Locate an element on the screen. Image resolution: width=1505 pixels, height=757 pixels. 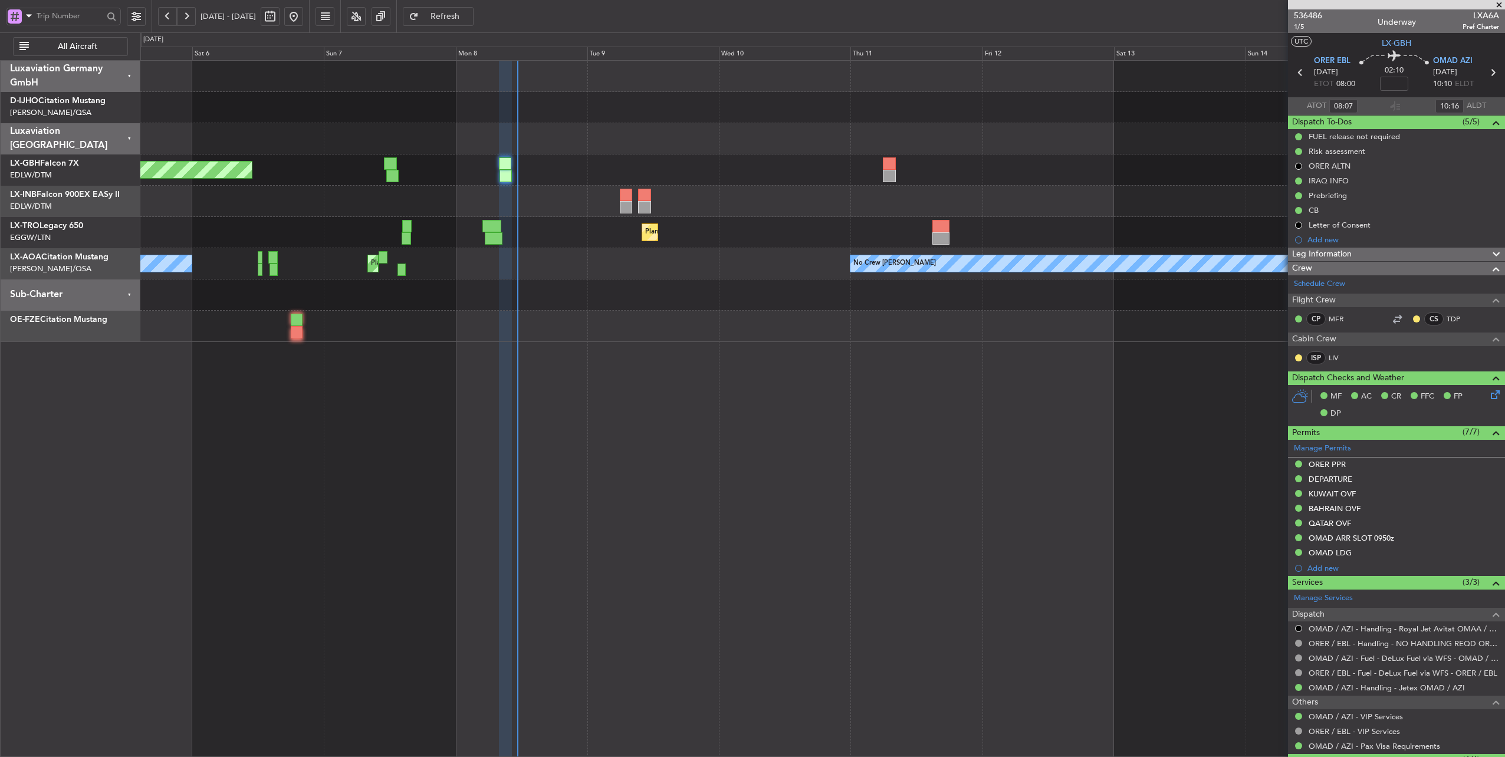
a: OMAD / AZI - VIP Services is located at coordinates (1356, 717).